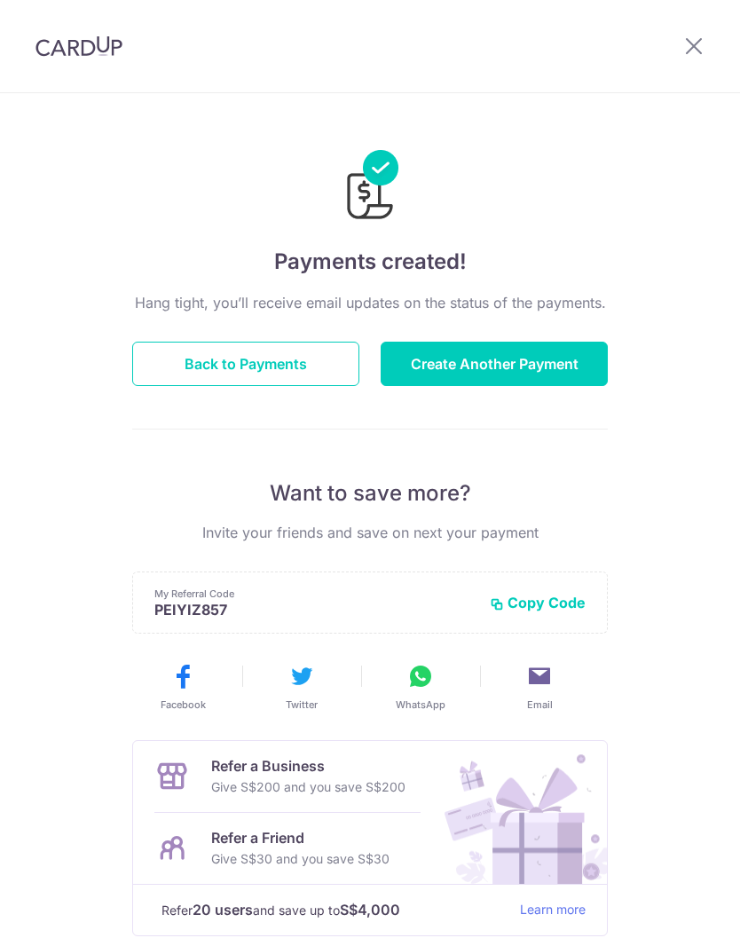 The image size is (740, 946). What do you see at coordinates (540, 705) in the screenshot?
I see `span: Email` at bounding box center [540, 705].